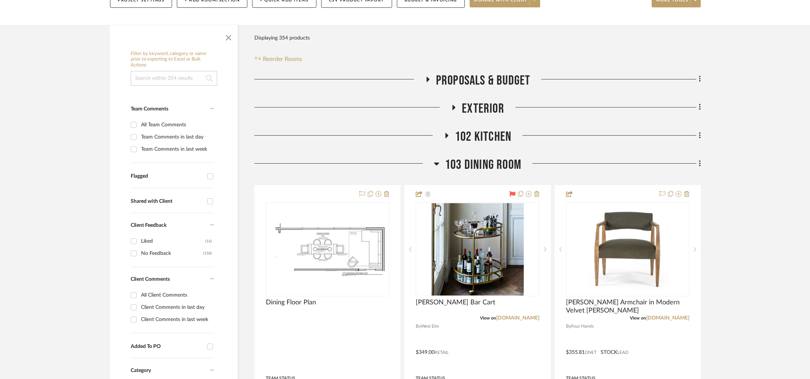 This screenshot has width=810, height=379. What do you see at coordinates (150, 279) in the screenshot?
I see `span: Client Comments` at bounding box center [150, 279].